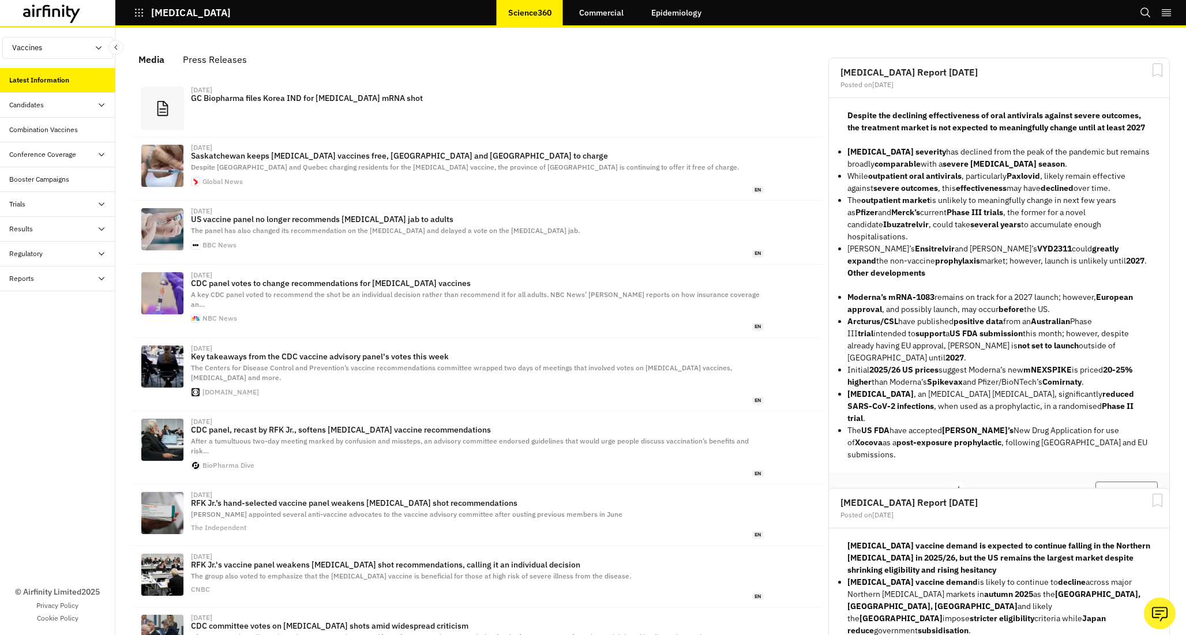 This screenshot has height=635, width=1186. Describe the element at coordinates (1012, 309) in the screenshot. I see `strong: before` at that location.